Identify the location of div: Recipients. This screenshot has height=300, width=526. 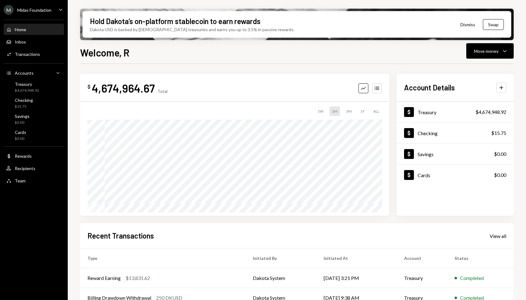
(25, 168).